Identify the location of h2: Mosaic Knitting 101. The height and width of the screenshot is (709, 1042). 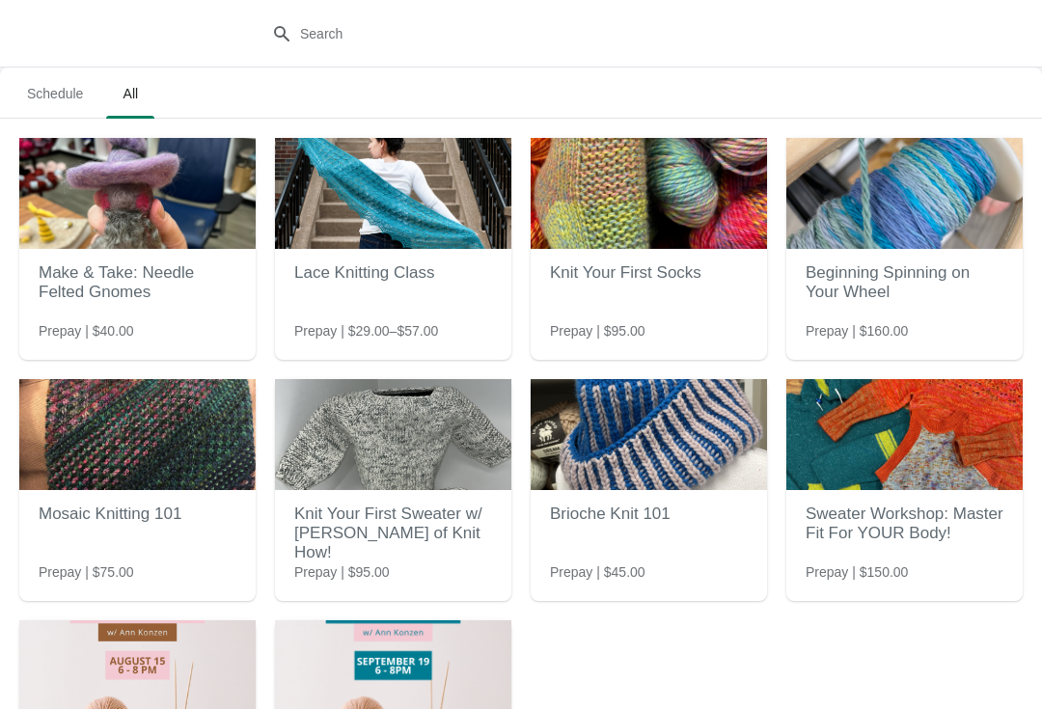
(137, 514).